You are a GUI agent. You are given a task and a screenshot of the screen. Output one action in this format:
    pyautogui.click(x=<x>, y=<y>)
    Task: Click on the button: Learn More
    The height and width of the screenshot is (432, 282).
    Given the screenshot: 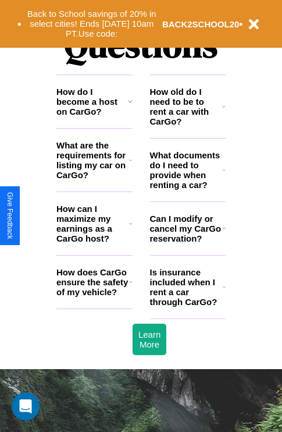 What is the action you would take?
    pyautogui.click(x=150, y=340)
    